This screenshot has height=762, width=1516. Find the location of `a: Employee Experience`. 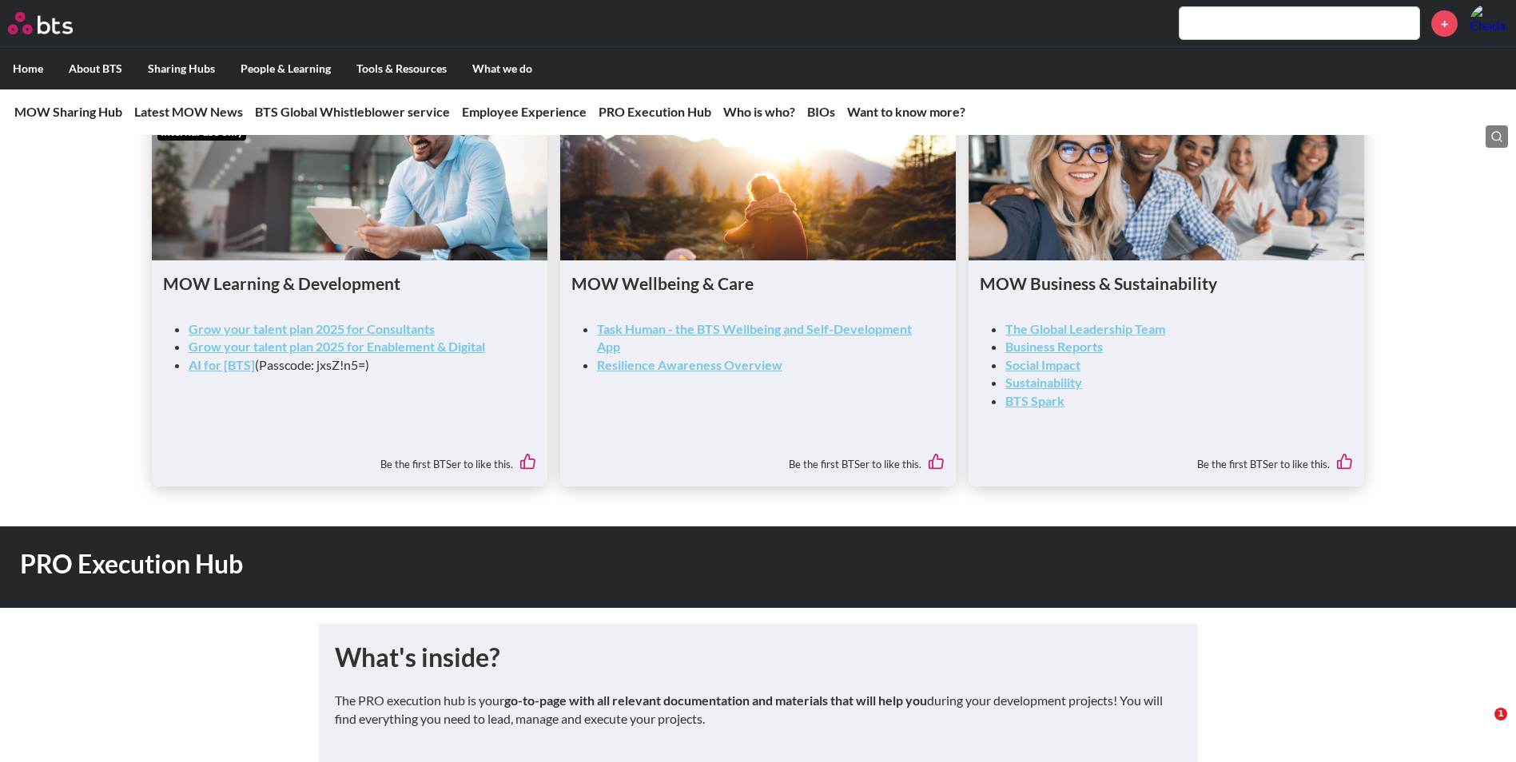

a: Employee Experience is located at coordinates (524, 111).